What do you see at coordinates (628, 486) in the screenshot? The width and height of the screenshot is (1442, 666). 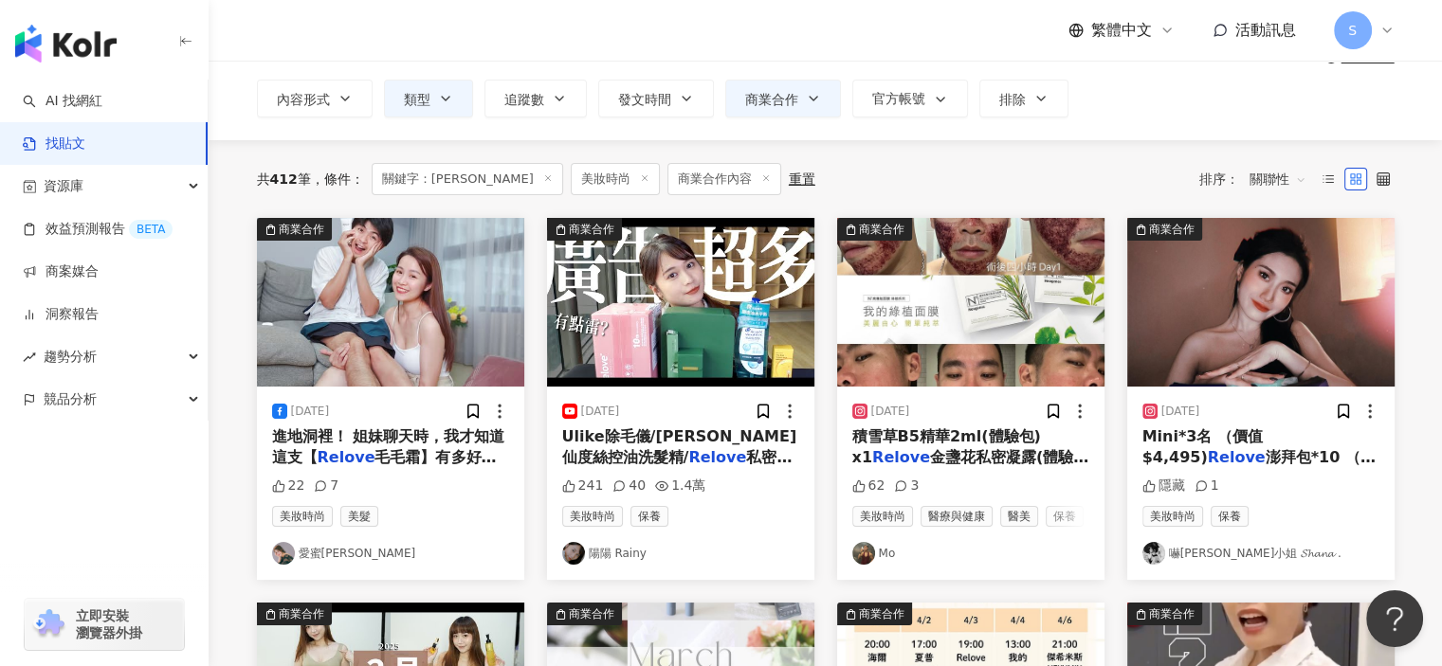 I see `div: 40` at bounding box center [628, 486].